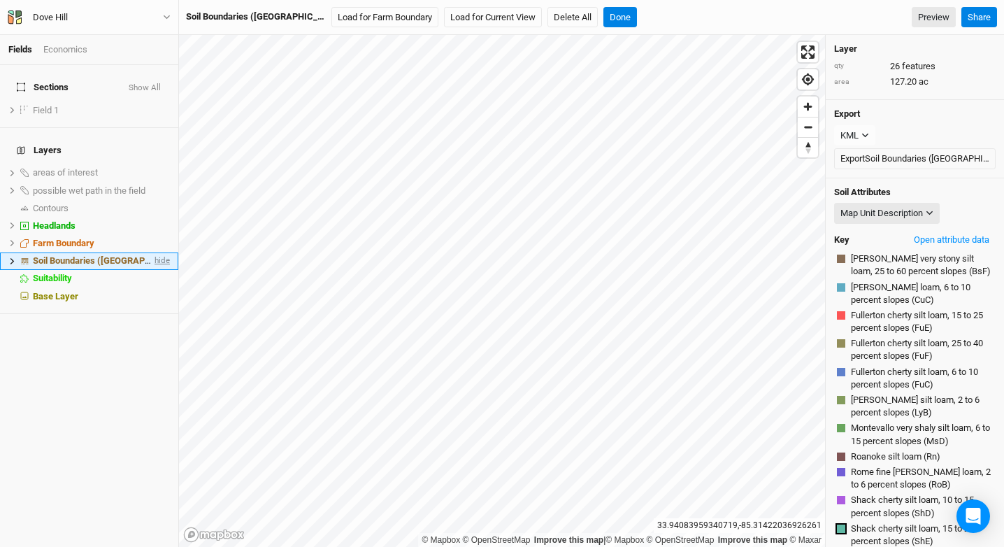 The image size is (1004, 547). I want to click on div: 26, so click(914, 66).